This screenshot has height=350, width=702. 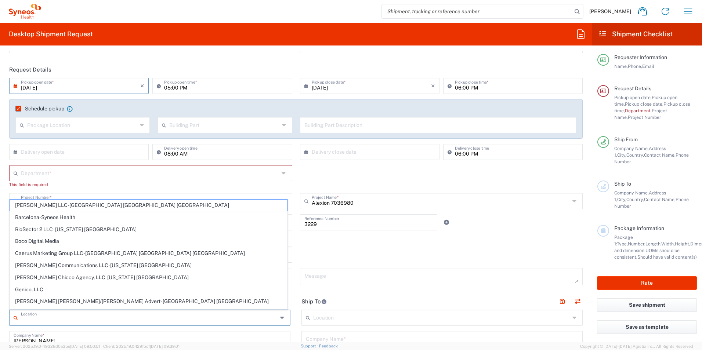 I want to click on span: Ship To, so click(x=622, y=184).